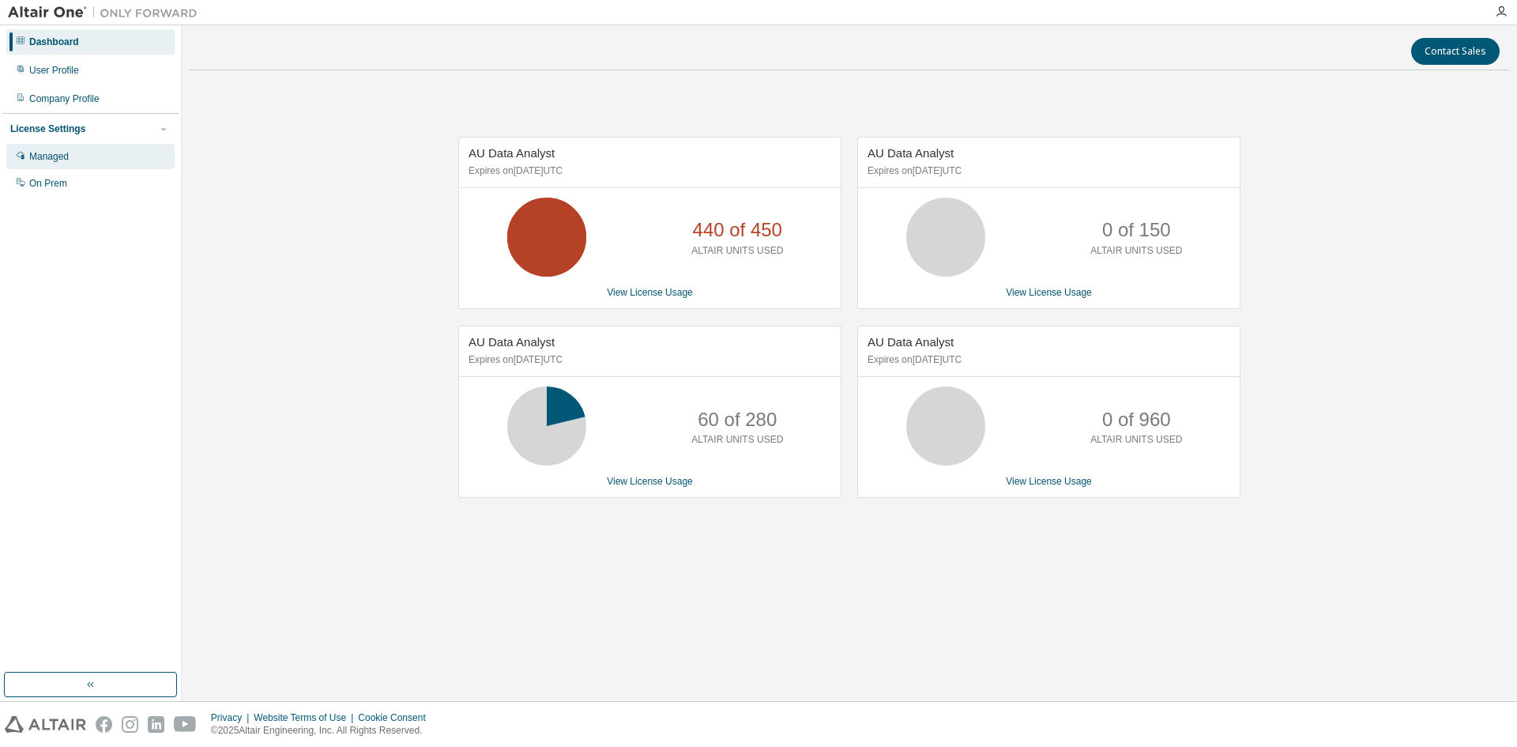 Image resolution: width=1517 pixels, height=747 pixels. What do you see at coordinates (130, 724) in the screenshot?
I see `img: instagram.svg` at bounding box center [130, 724].